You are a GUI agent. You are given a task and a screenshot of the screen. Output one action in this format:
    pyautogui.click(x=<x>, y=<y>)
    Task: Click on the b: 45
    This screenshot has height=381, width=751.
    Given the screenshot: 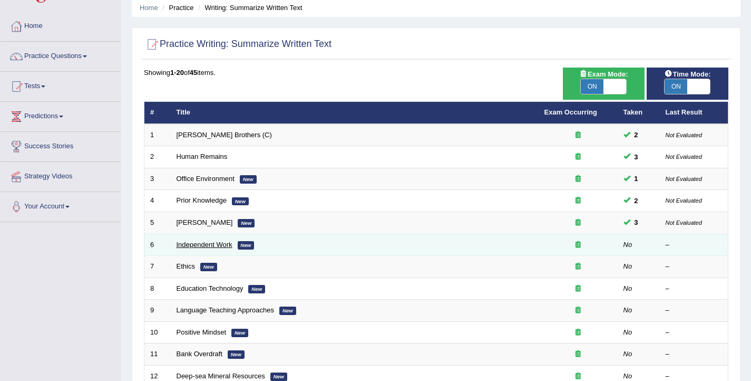 What is the action you would take?
    pyautogui.click(x=193, y=72)
    